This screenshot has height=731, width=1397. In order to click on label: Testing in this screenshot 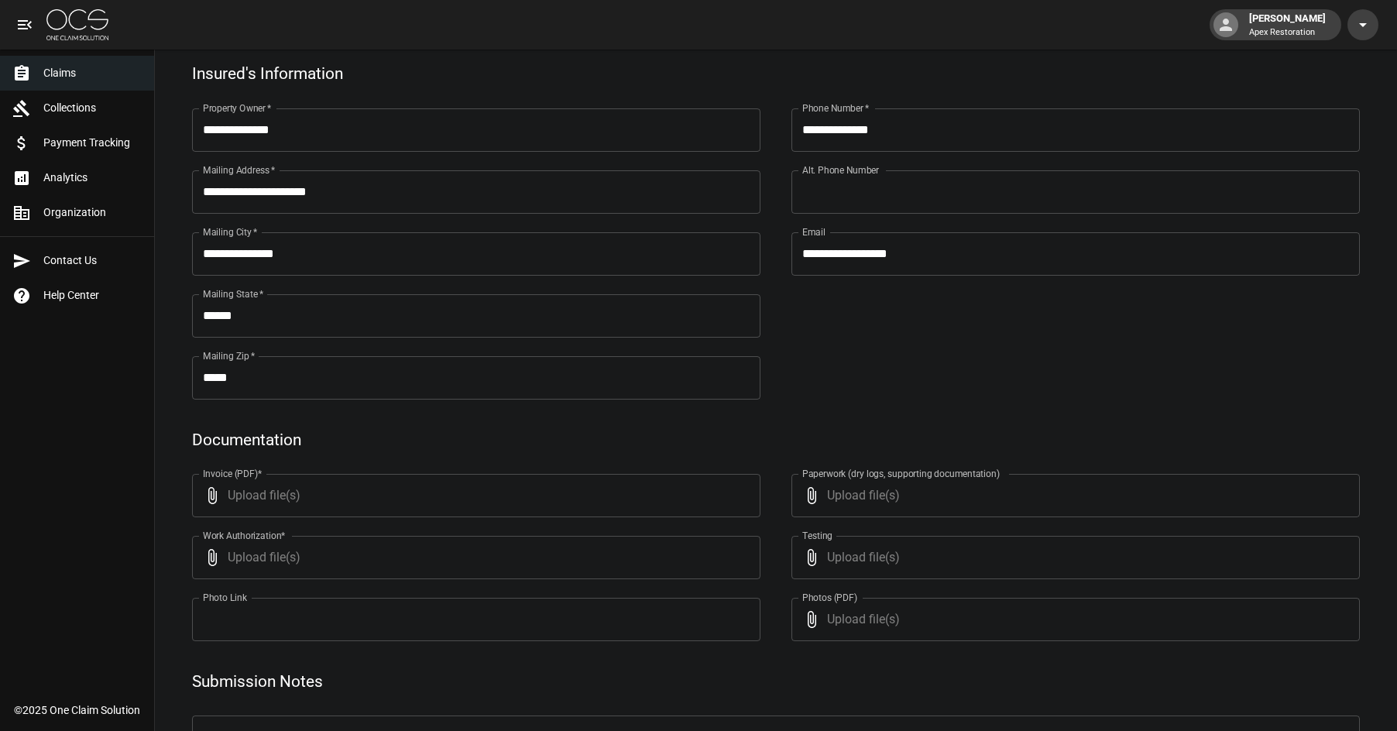, I will do `click(817, 535)`.